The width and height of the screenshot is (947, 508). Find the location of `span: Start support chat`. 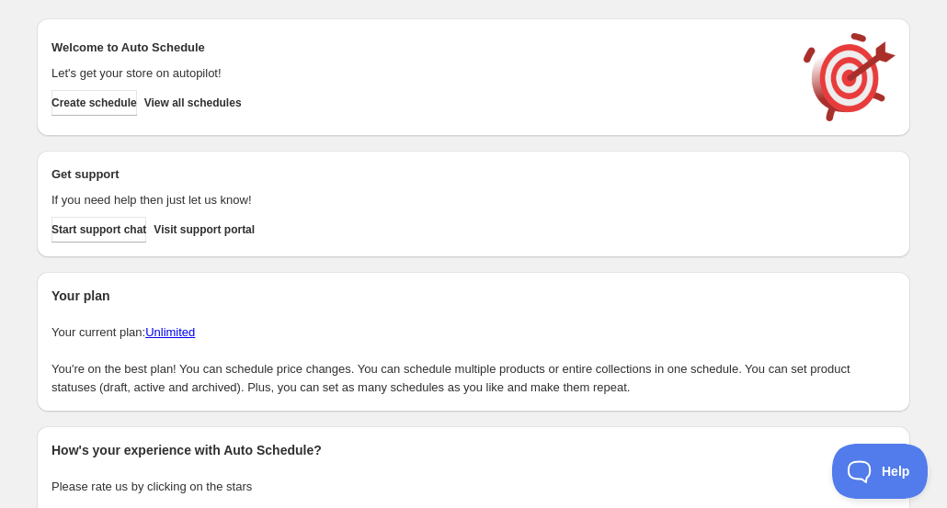

span: Start support chat is located at coordinates (98, 230).